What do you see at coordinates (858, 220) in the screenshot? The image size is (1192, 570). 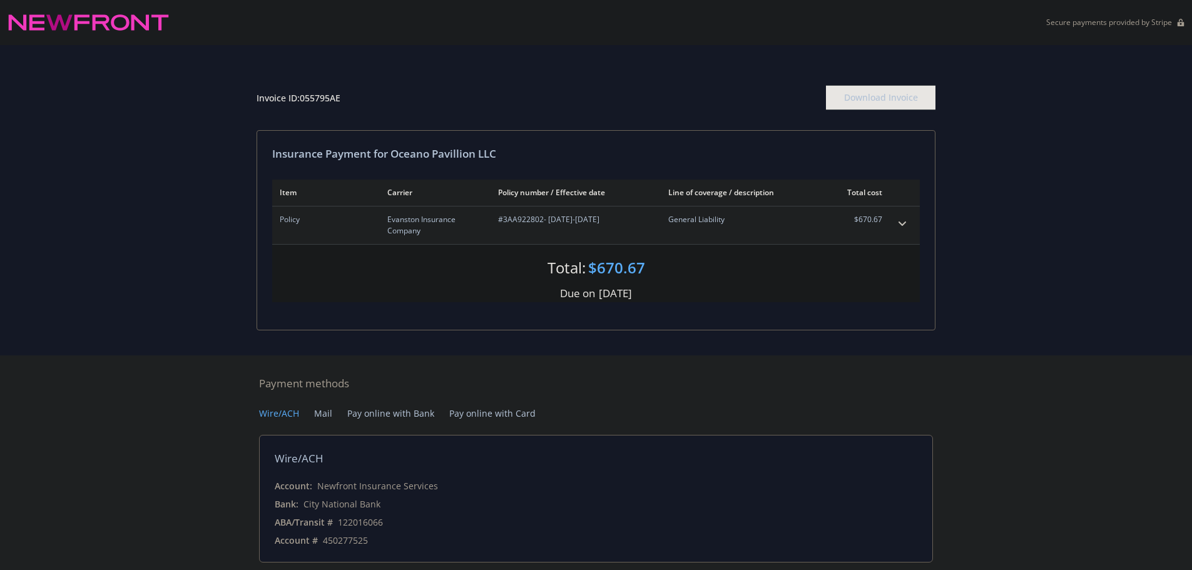 I see `span: $670.67` at bounding box center [858, 220].